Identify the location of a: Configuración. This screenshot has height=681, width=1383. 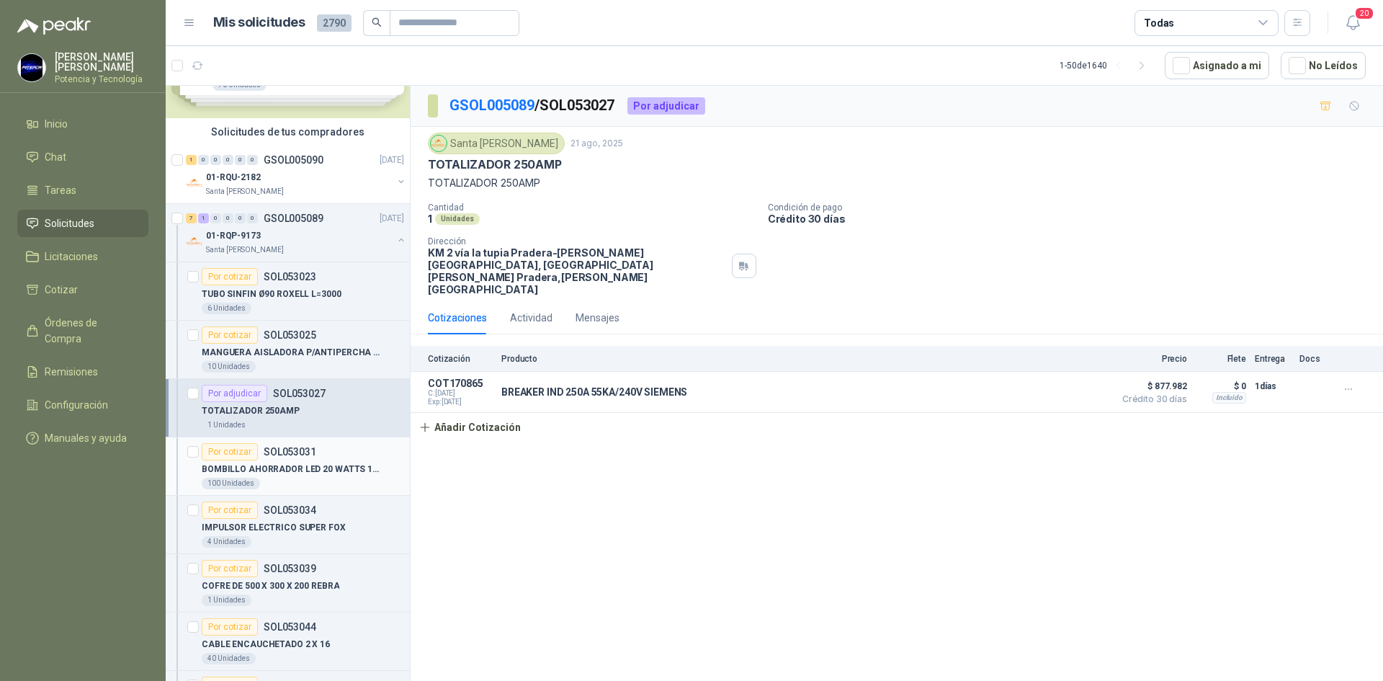
(83, 405).